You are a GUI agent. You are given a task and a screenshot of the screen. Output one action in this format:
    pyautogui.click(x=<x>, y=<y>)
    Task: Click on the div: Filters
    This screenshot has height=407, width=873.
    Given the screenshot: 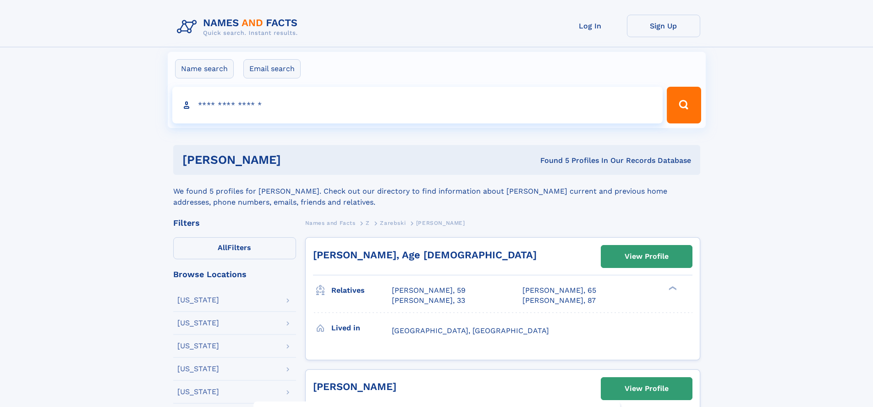 What is the action you would take?
    pyautogui.click(x=235, y=223)
    